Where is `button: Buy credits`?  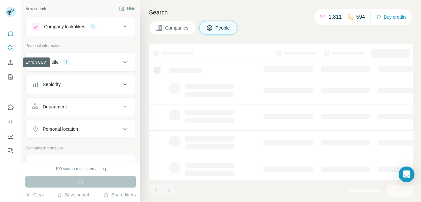
button: Buy credits is located at coordinates (391, 17).